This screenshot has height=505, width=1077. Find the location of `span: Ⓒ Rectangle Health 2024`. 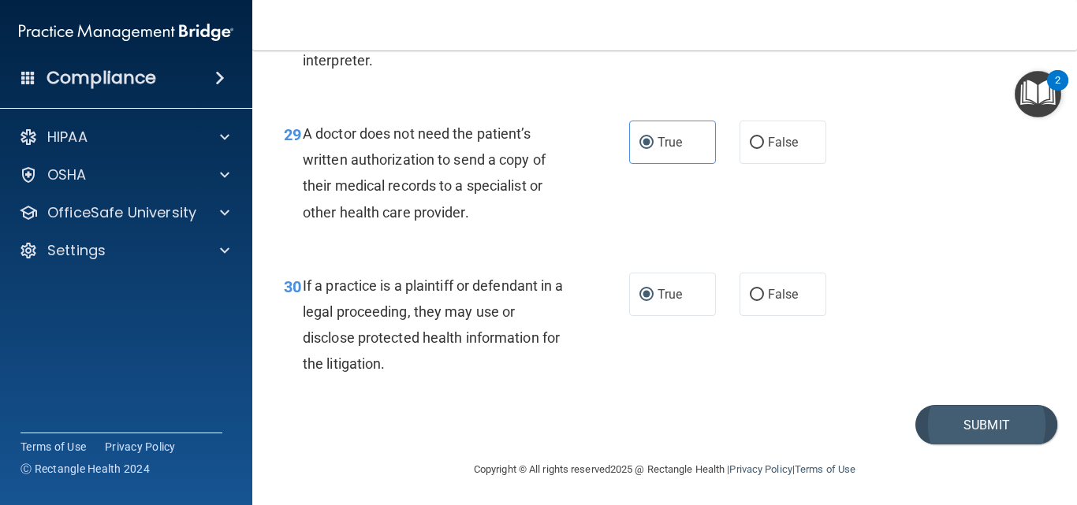

span: Ⓒ Rectangle Health 2024 is located at coordinates (85, 469).